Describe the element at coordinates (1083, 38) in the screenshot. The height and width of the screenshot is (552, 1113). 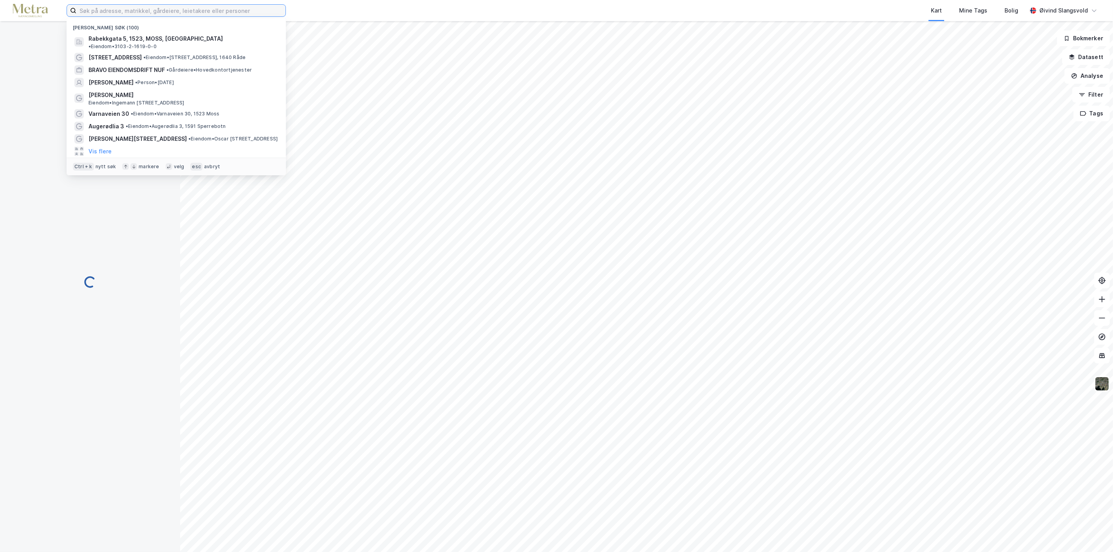
I see `button: Bokmerker` at that location.